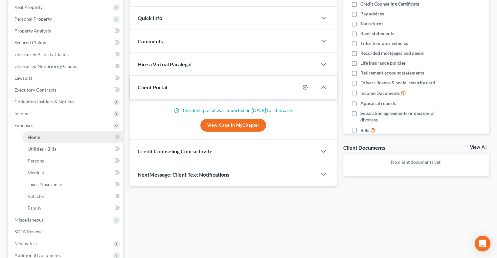  What do you see at coordinates (150, 41) in the screenshot?
I see `span: Comments` at bounding box center [150, 41].